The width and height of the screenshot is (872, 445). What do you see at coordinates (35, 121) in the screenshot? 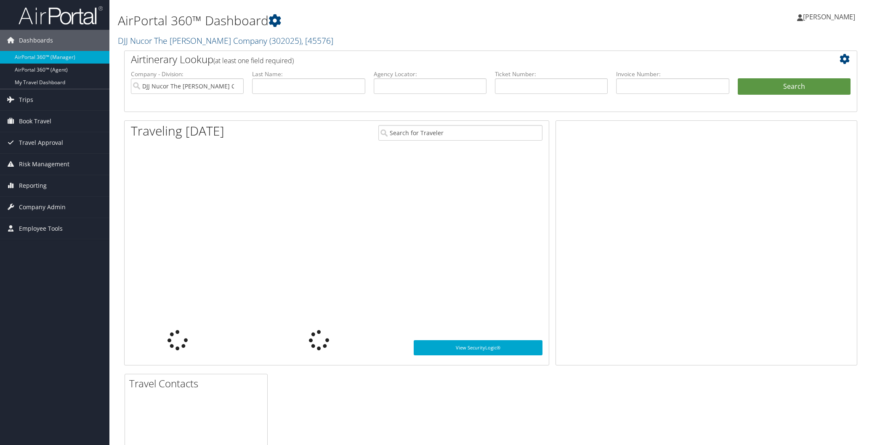
I see `span: Book Travel` at bounding box center [35, 121].